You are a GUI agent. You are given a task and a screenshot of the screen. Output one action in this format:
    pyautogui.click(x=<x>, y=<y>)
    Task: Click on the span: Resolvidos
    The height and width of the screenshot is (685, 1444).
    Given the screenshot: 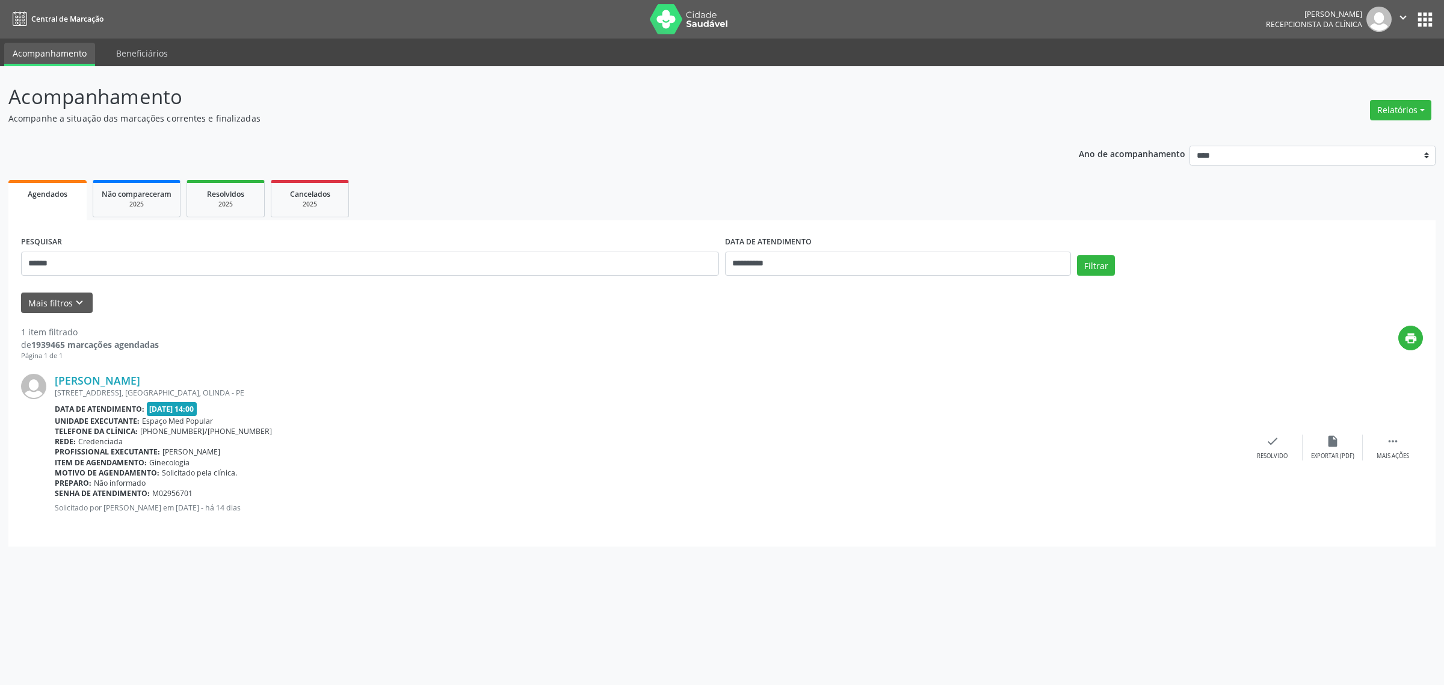 What is the action you would take?
    pyautogui.click(x=226, y=194)
    